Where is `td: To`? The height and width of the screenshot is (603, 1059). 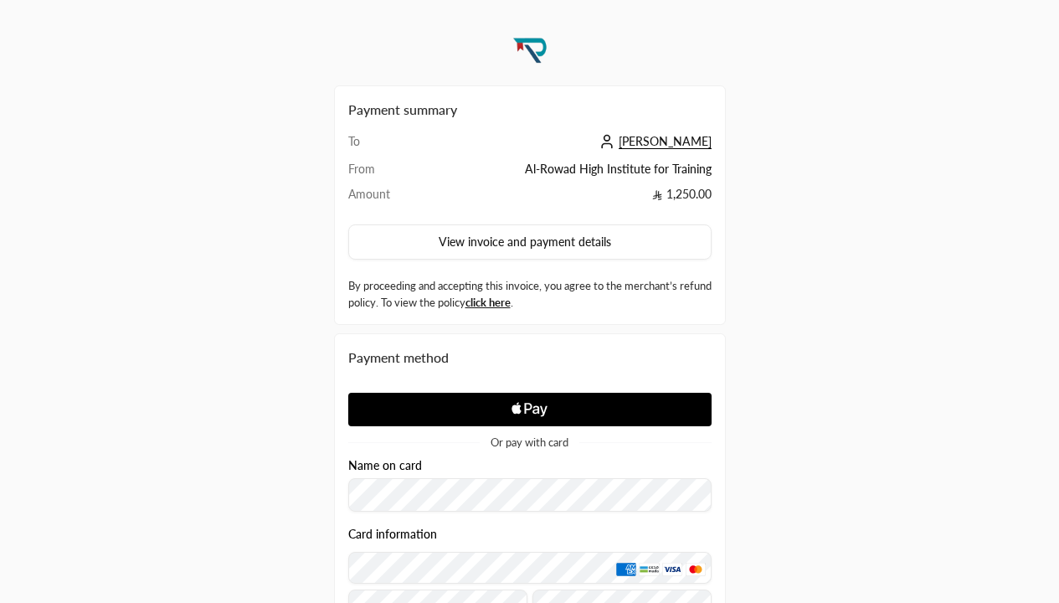 td: To is located at coordinates (381, 147).